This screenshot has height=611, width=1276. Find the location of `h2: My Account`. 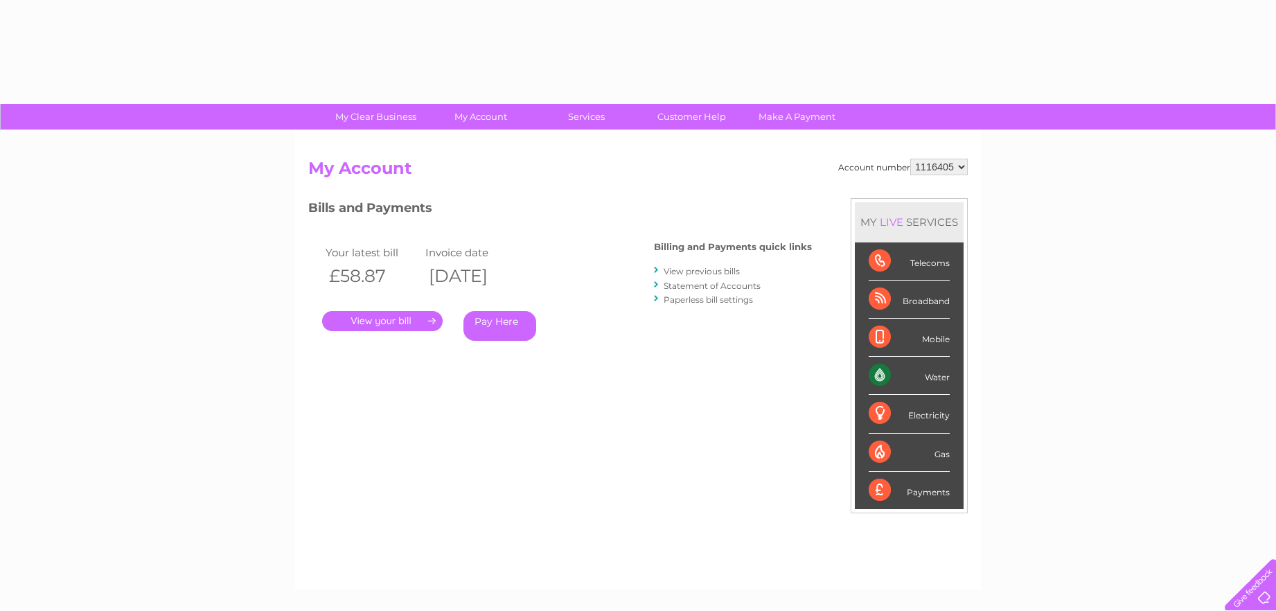

h2: My Account is located at coordinates (638, 172).